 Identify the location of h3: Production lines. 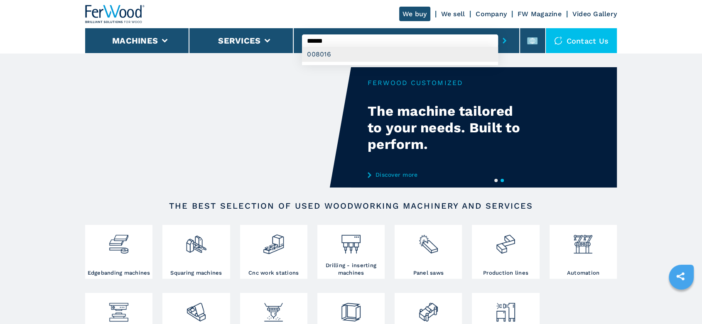
(506, 273).